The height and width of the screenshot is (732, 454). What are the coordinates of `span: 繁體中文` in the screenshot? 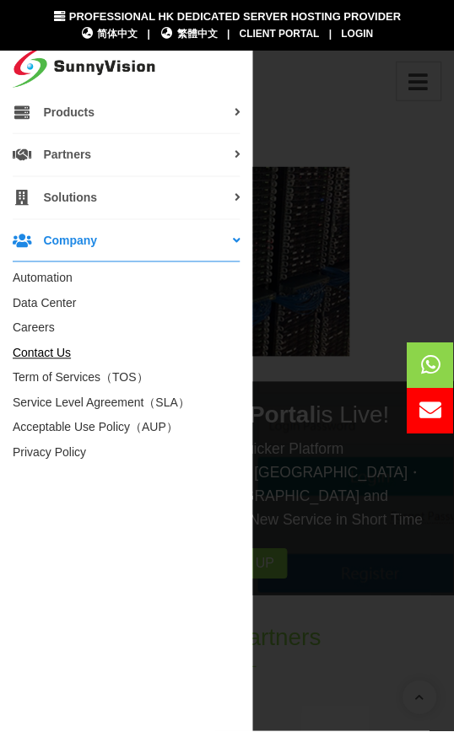 It's located at (189, 34).